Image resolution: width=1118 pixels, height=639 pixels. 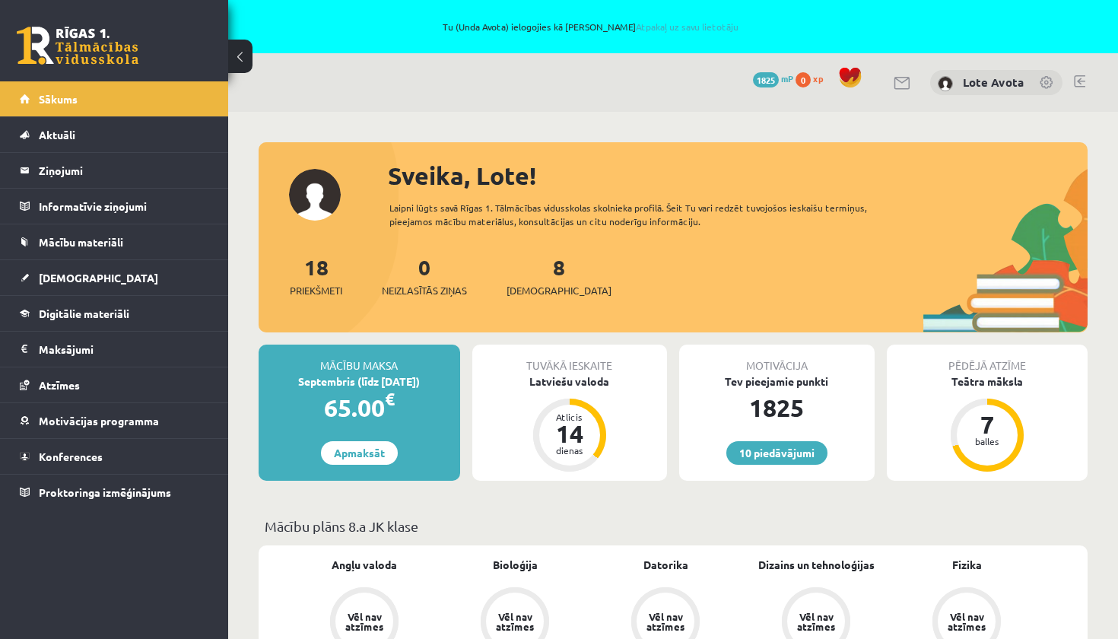 I want to click on a: Apmaksāt, so click(x=359, y=452).